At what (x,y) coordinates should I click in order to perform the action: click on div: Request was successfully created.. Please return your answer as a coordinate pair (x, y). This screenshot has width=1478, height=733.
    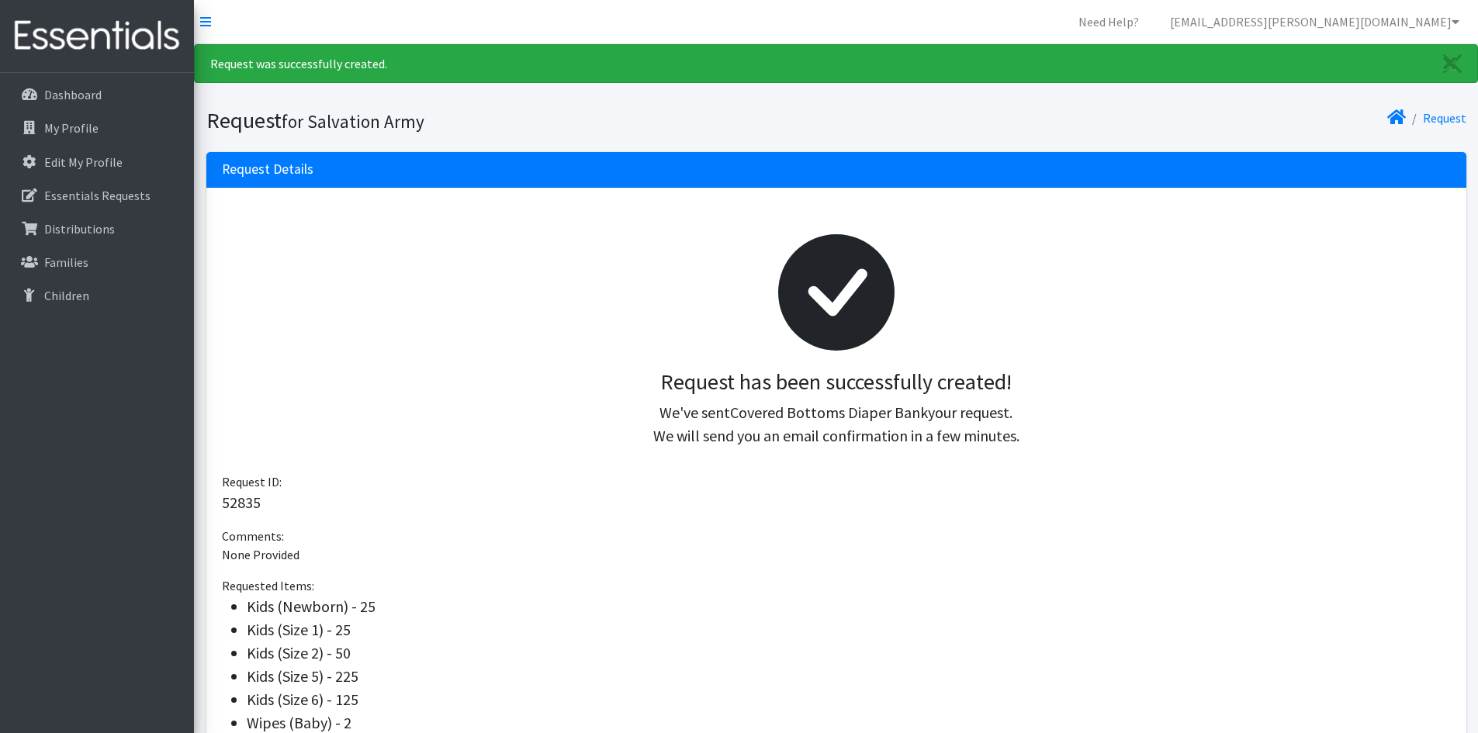
    Looking at the image, I should click on (836, 64).